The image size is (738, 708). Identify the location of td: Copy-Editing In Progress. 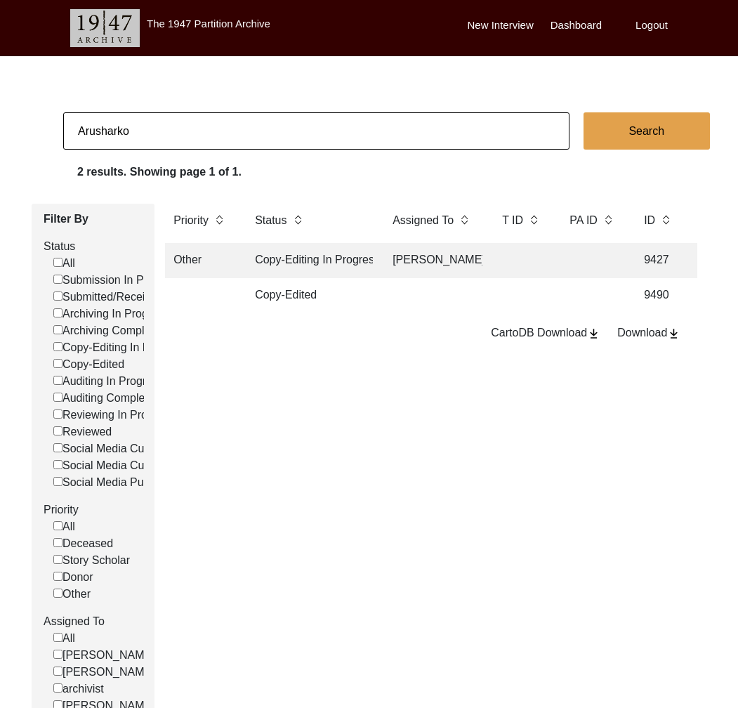
(310, 261).